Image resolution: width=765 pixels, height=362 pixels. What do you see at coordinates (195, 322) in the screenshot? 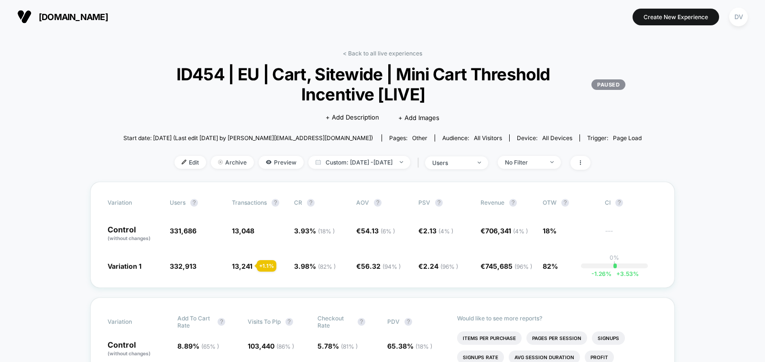
I see `span: Add To Cart Rate` at bounding box center [195, 322].